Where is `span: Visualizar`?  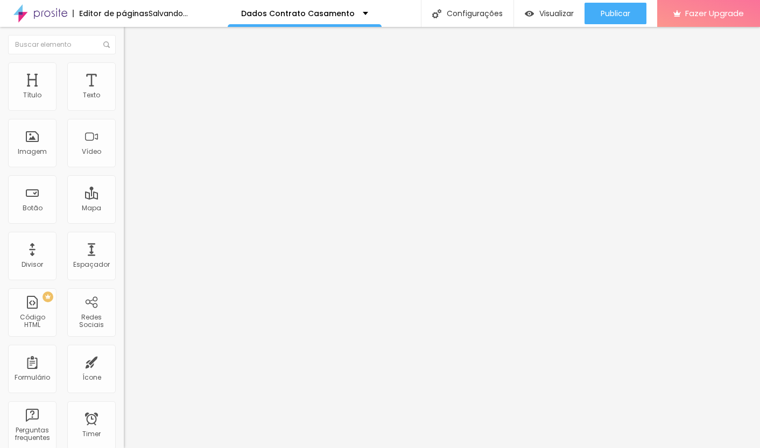
span: Visualizar is located at coordinates (557, 13).